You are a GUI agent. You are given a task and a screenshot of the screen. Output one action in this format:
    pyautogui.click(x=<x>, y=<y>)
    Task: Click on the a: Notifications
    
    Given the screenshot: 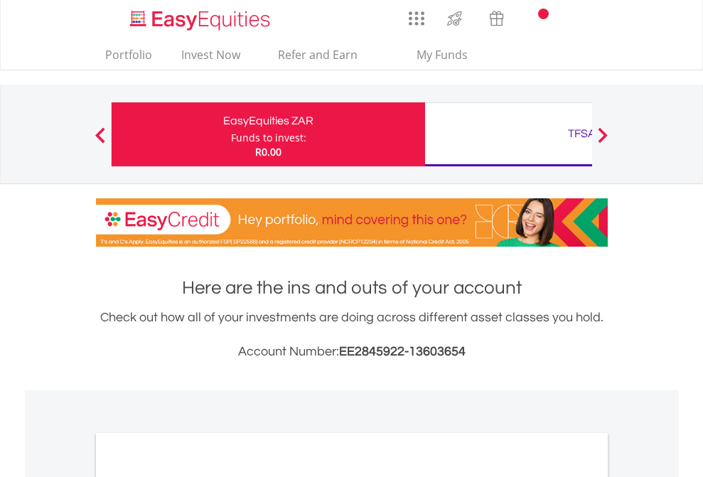 What is the action you would take?
    pyautogui.click(x=535, y=18)
    